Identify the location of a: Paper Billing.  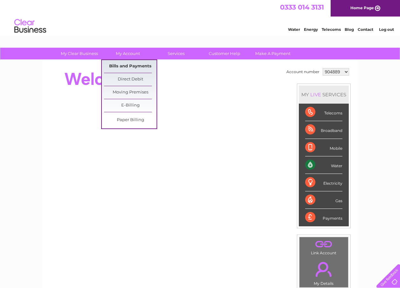
(130, 120).